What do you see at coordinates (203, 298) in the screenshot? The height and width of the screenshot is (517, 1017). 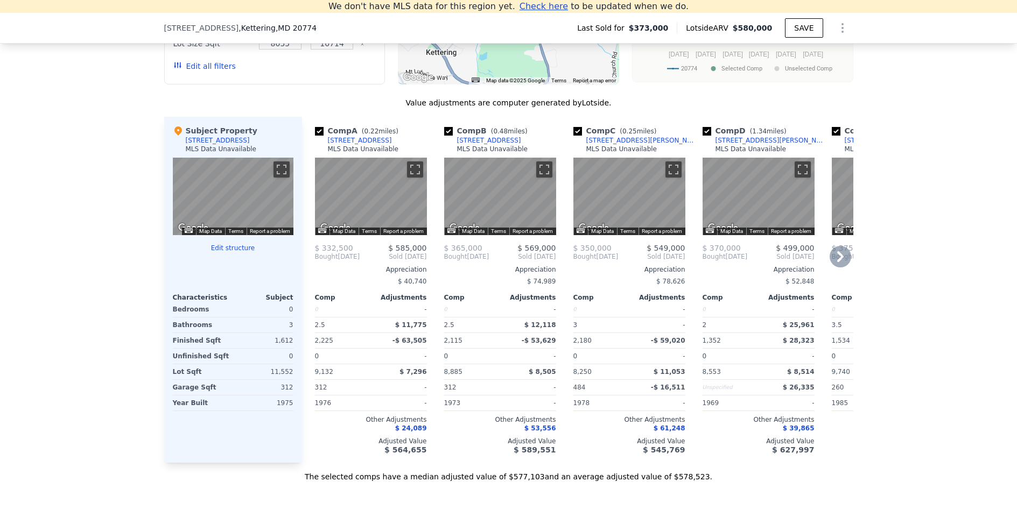 I see `div: Characteristics` at bounding box center [203, 298].